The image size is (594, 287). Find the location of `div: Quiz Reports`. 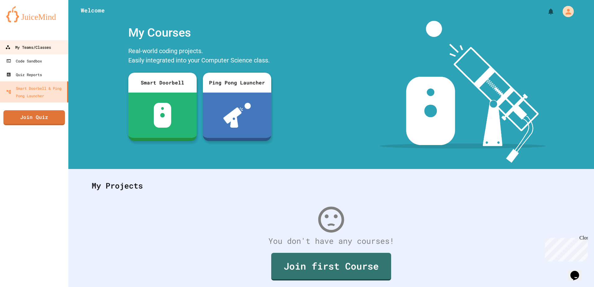

div: Quiz Reports is located at coordinates (24, 75).